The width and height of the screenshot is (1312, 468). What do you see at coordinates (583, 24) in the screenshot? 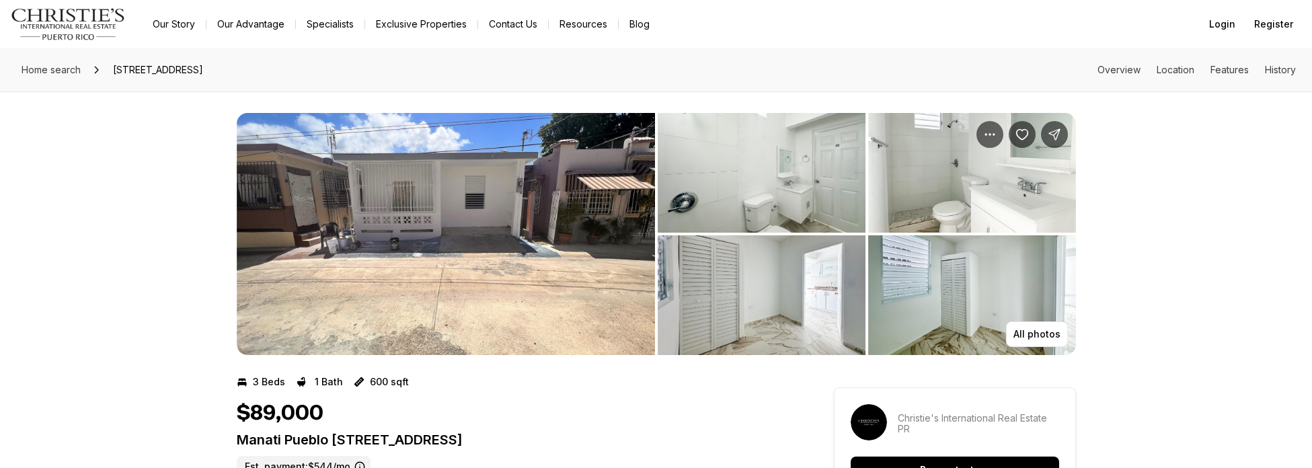
I see `a: Resources` at bounding box center [583, 24].